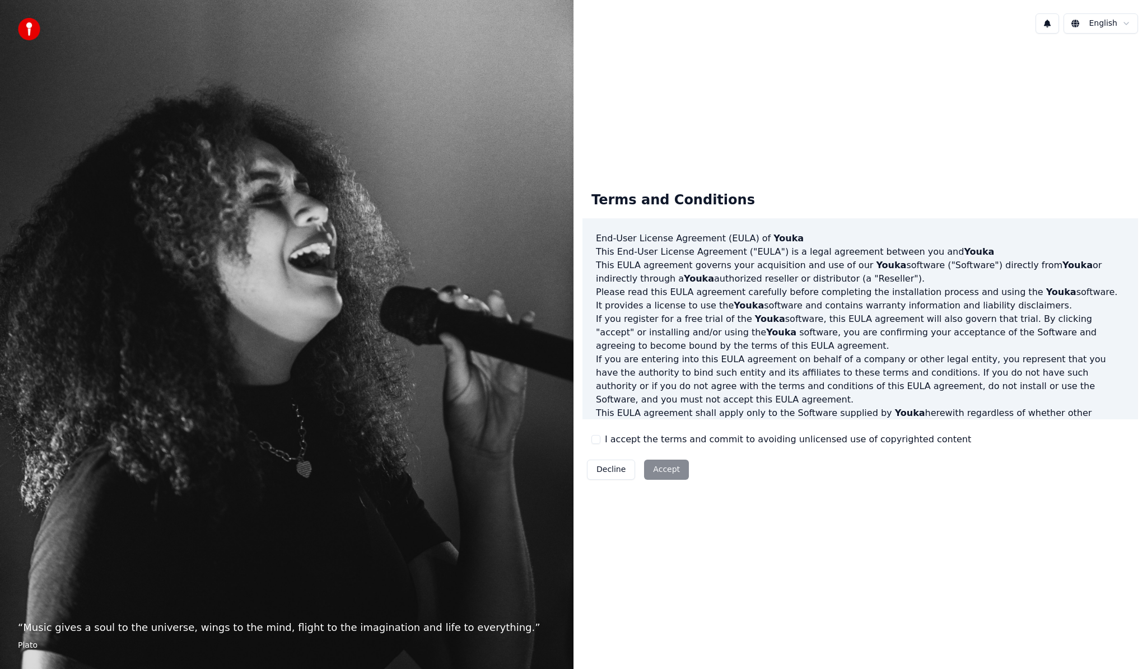 The height and width of the screenshot is (669, 1147). I want to click on p: If you are entering into this EULA agreement on behalf of a company or other legal entity, you re..., so click(860, 380).